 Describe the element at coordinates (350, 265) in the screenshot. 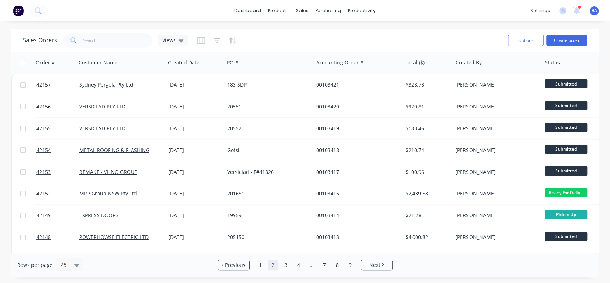

I see `a: Page 9` at that location.